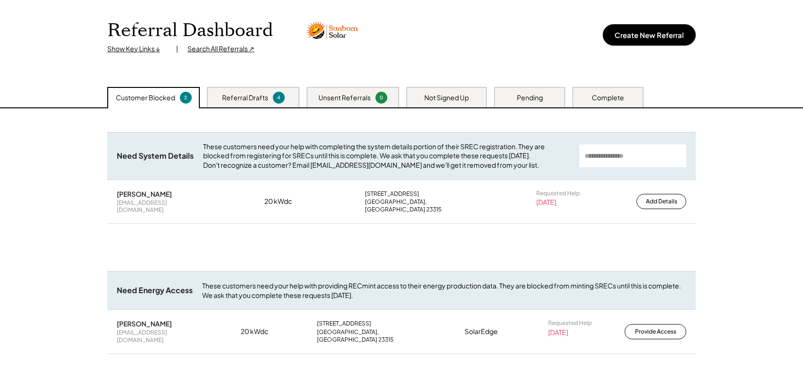  Describe the element at coordinates (186, 97) in the screenshot. I see `div: 2` at that location.